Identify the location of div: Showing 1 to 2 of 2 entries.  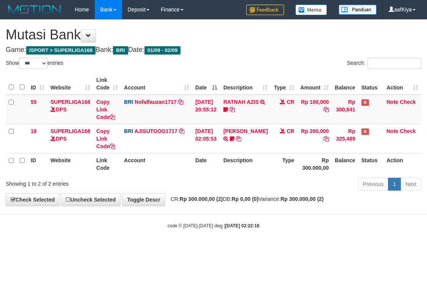
(89, 182).